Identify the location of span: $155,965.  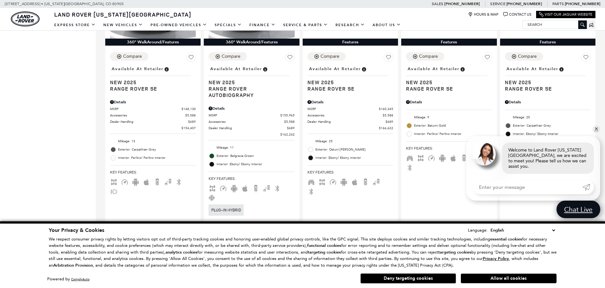
(287, 115).